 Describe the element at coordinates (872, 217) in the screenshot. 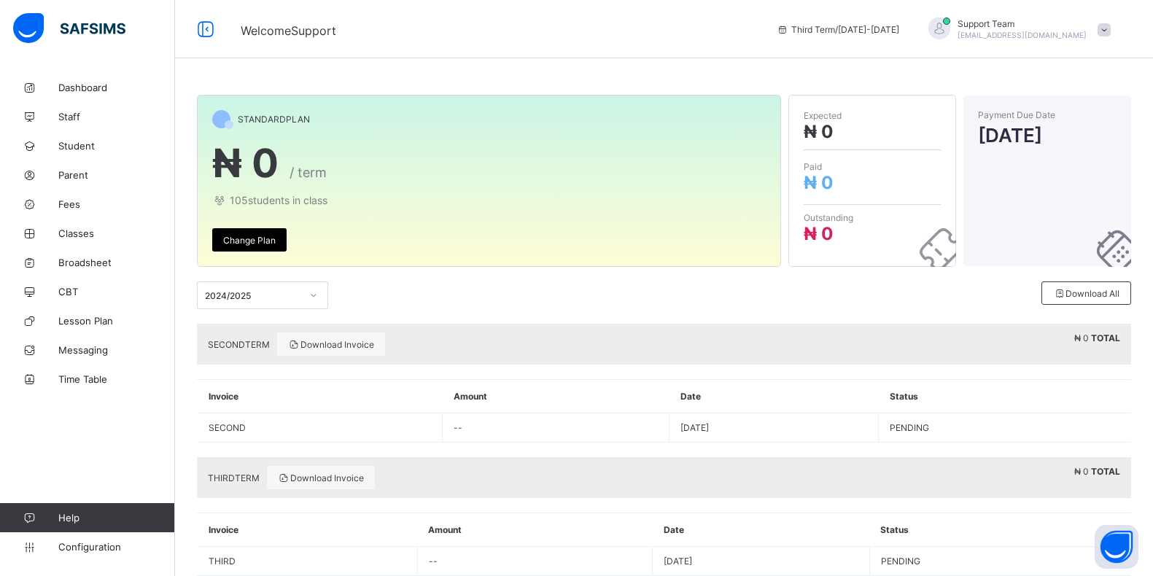

I see `span: Outstanding` at that location.